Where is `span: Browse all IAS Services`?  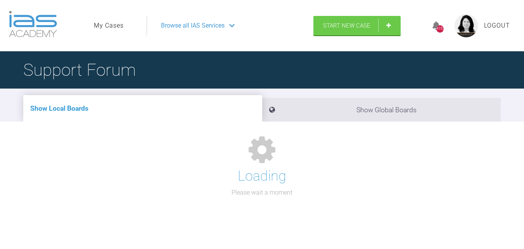 span: Browse all IAS Services is located at coordinates (193, 26).